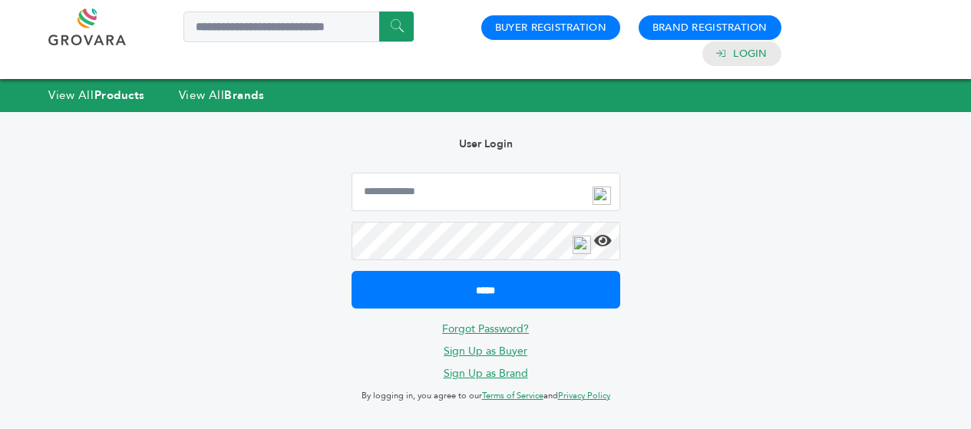 This screenshot has height=429, width=971. What do you see at coordinates (486, 396) in the screenshot?
I see `p: By logging in, you agree to our and` at bounding box center [486, 396].